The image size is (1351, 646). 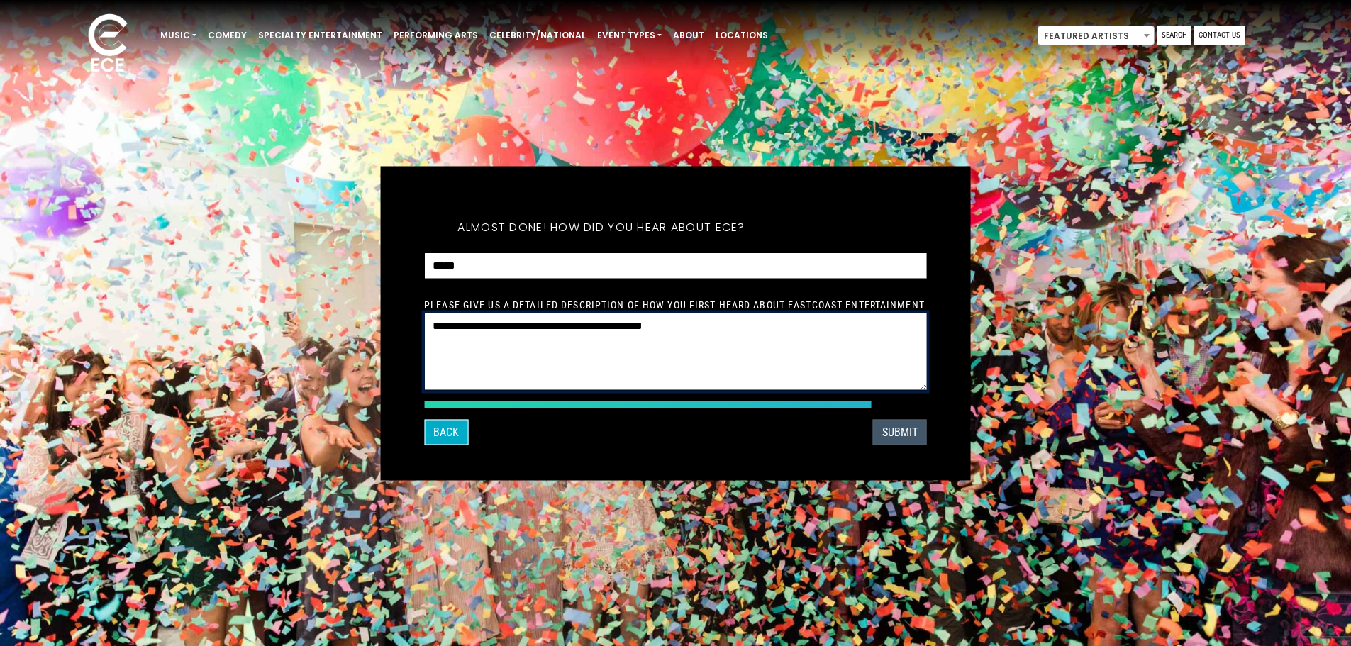 I want to click on a: Locations, so click(x=742, y=35).